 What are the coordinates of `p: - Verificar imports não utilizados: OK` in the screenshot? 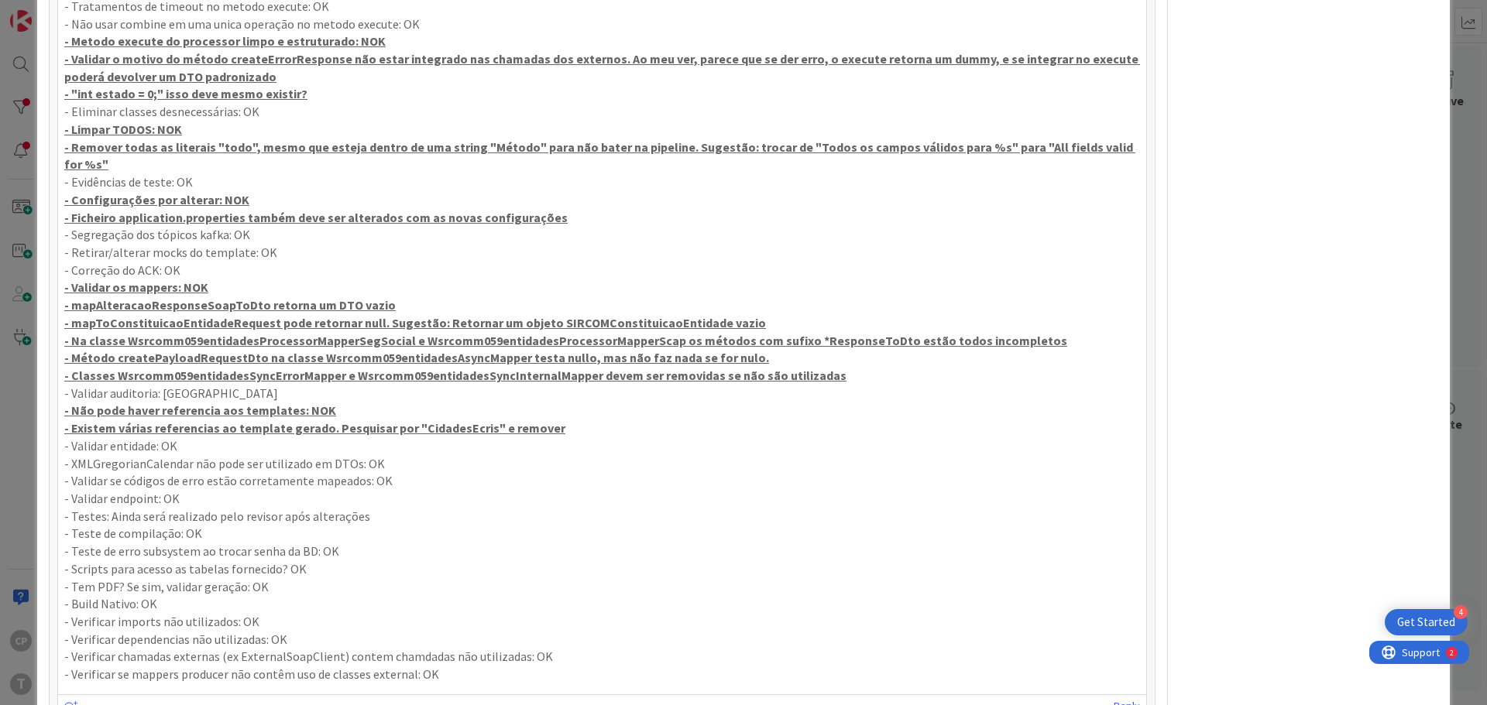 It's located at (602, 622).